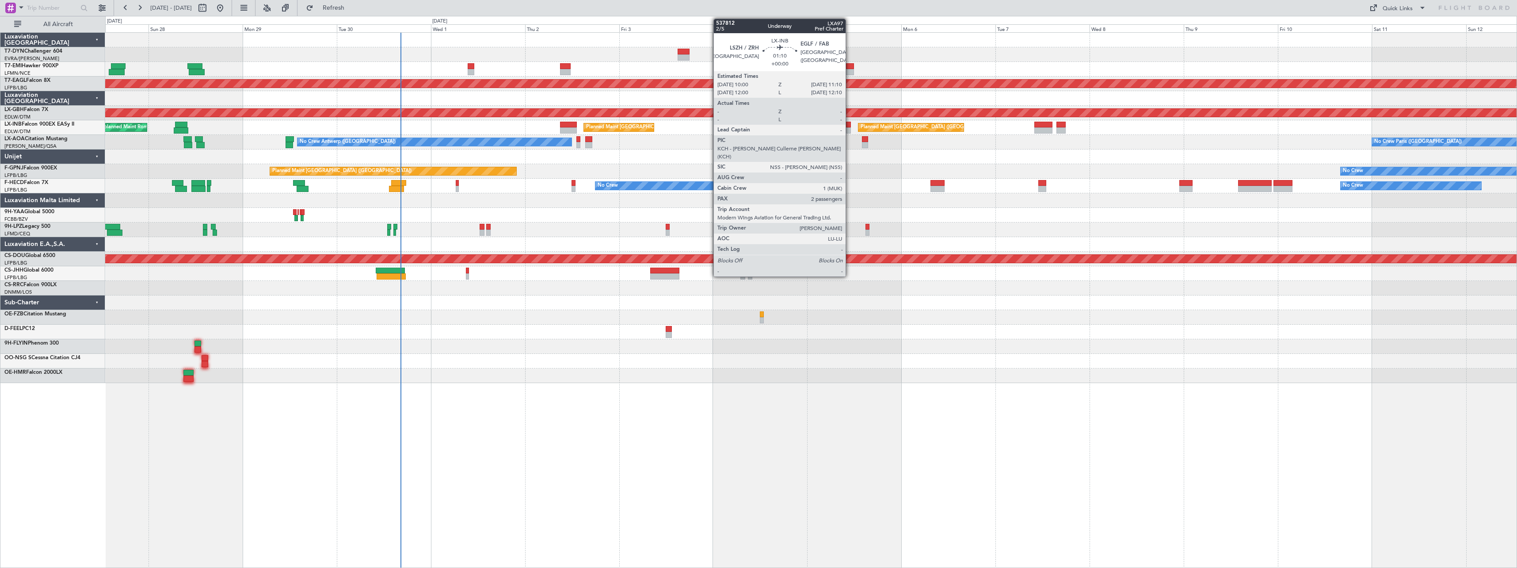 This screenshot has height=568, width=1517. Describe the element at coordinates (33, 372) in the screenshot. I see `a: OE-HMRFalcon 2000LX` at that location.